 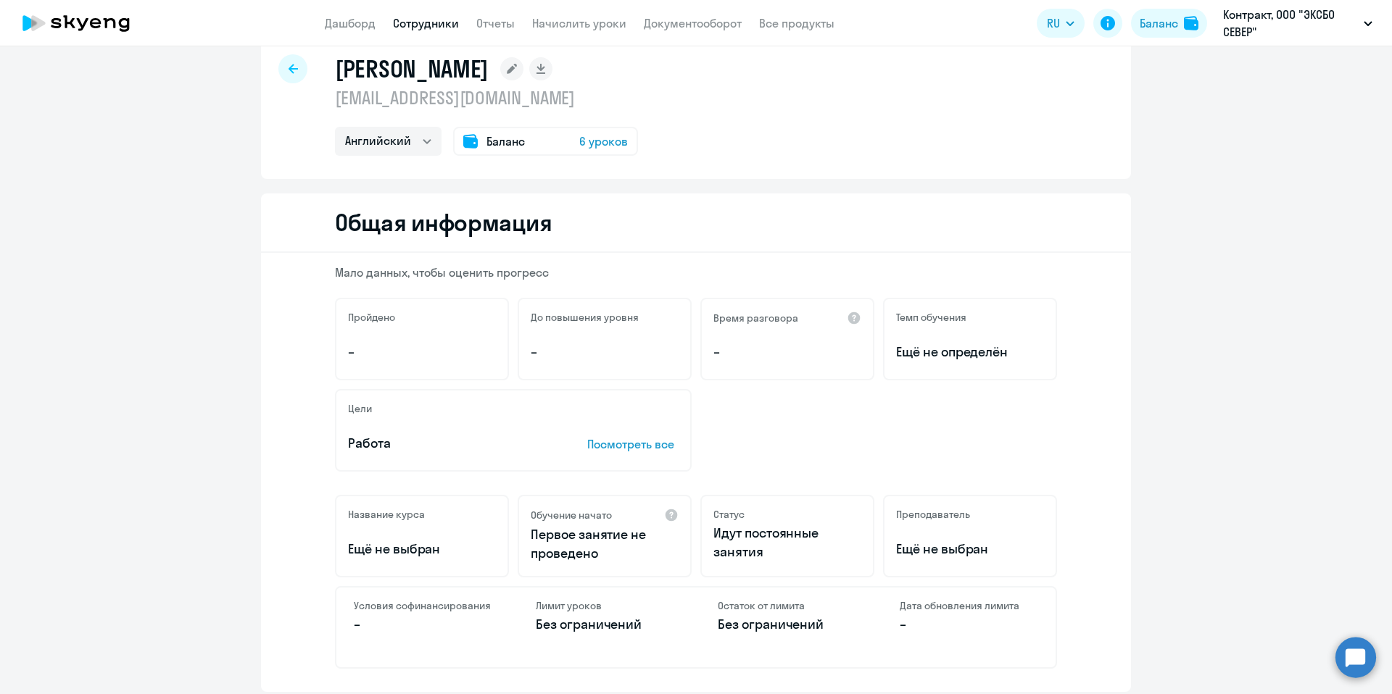 I want to click on div: Баланс, so click(x=1158, y=23).